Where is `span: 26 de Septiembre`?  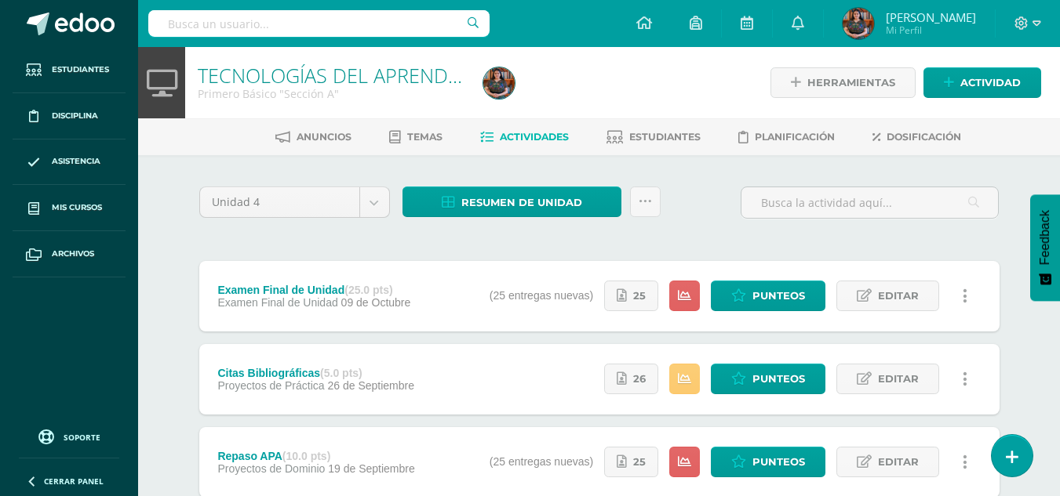 span: 26 de Septiembre is located at coordinates (370, 386).